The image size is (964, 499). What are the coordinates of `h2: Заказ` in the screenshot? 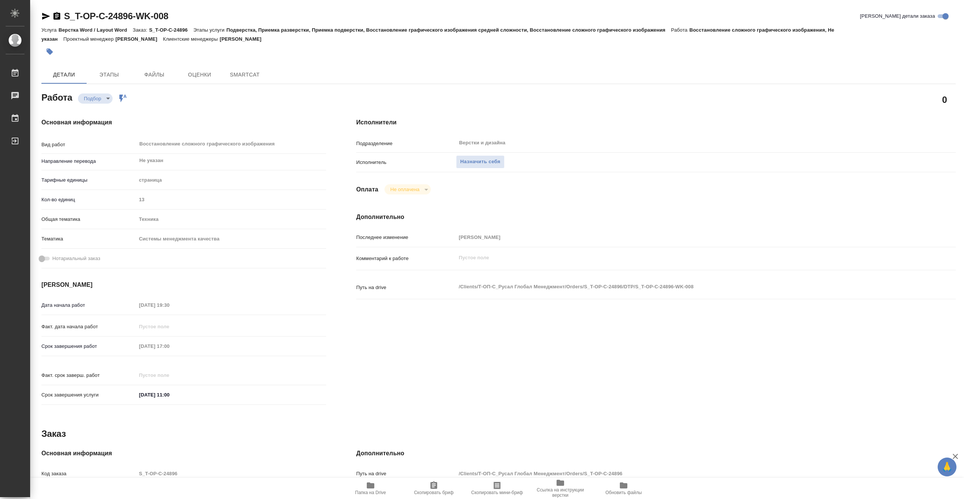 It's located at (53, 433).